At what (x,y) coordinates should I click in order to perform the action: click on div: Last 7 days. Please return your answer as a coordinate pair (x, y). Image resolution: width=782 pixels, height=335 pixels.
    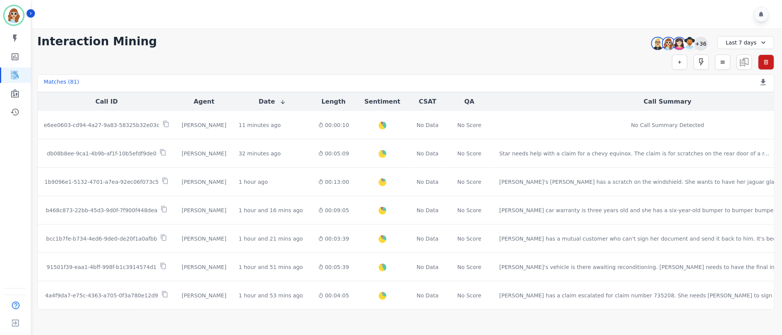
    Looking at the image, I should click on (745, 43).